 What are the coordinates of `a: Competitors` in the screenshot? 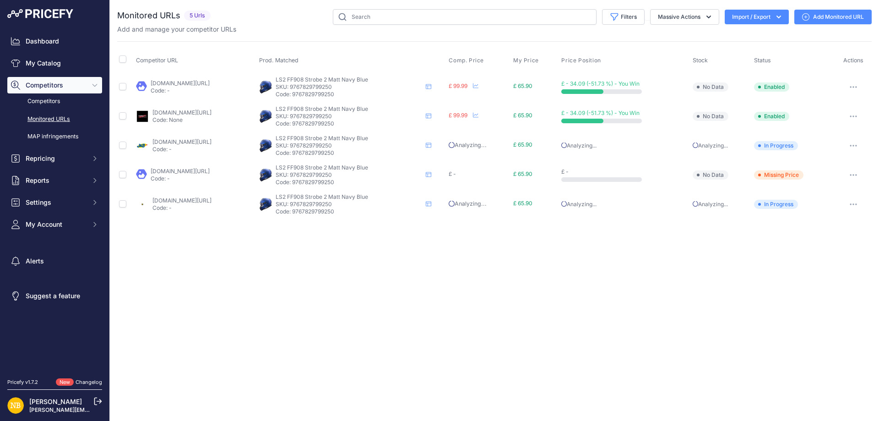 It's located at (54, 101).